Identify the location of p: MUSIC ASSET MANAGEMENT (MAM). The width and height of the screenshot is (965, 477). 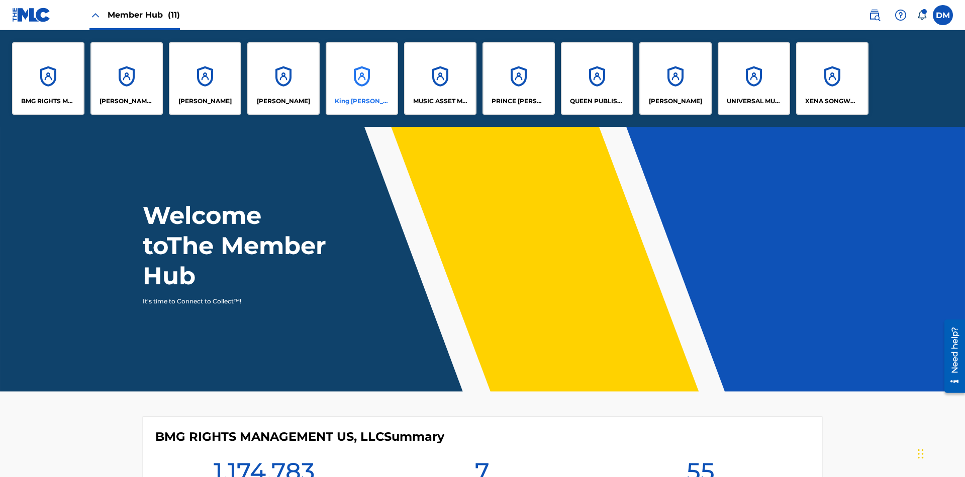
(440, 101).